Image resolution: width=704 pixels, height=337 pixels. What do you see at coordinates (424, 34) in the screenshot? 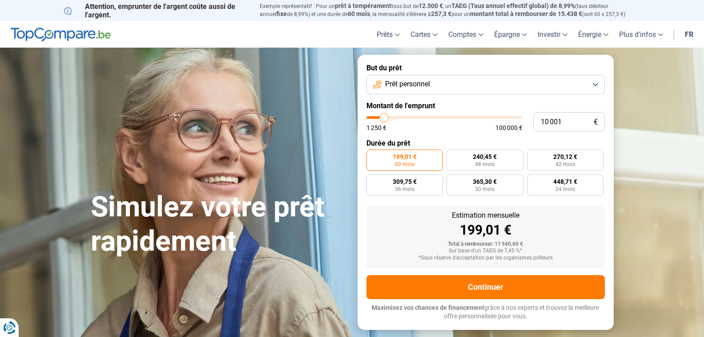
I see `a: Cartes` at bounding box center [424, 34].